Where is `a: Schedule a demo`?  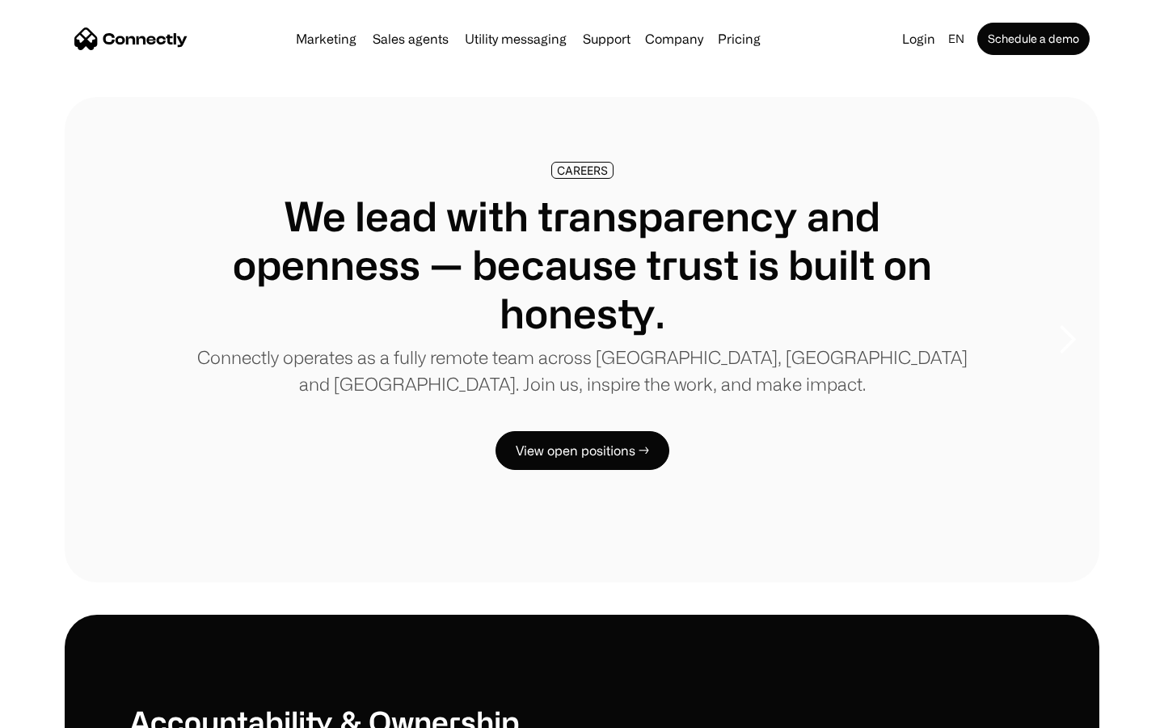
a: Schedule a demo is located at coordinates (1033, 39).